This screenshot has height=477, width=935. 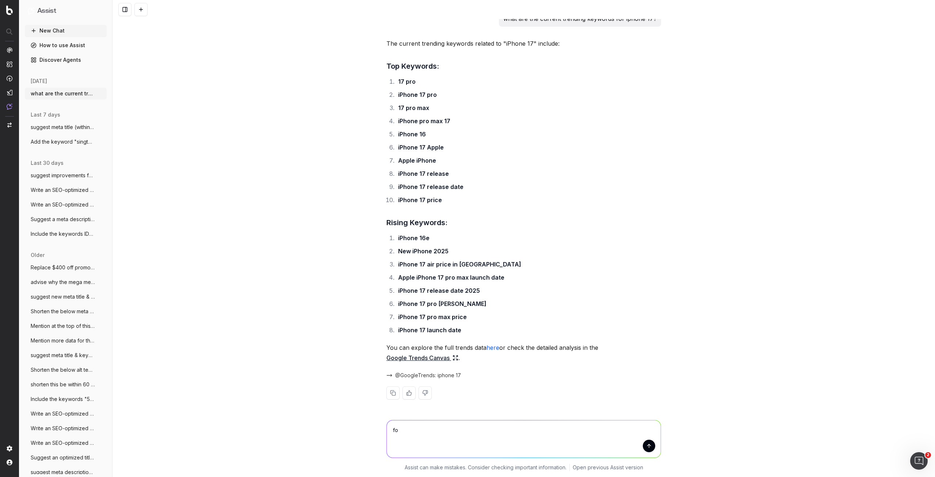 What do you see at coordinates (66, 370) in the screenshot?
I see `button: Shorten the below alt text to be less th` at bounding box center [66, 370].